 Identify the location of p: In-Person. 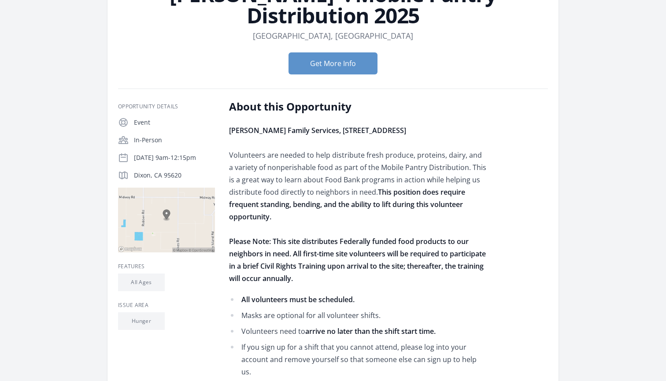
(174, 140).